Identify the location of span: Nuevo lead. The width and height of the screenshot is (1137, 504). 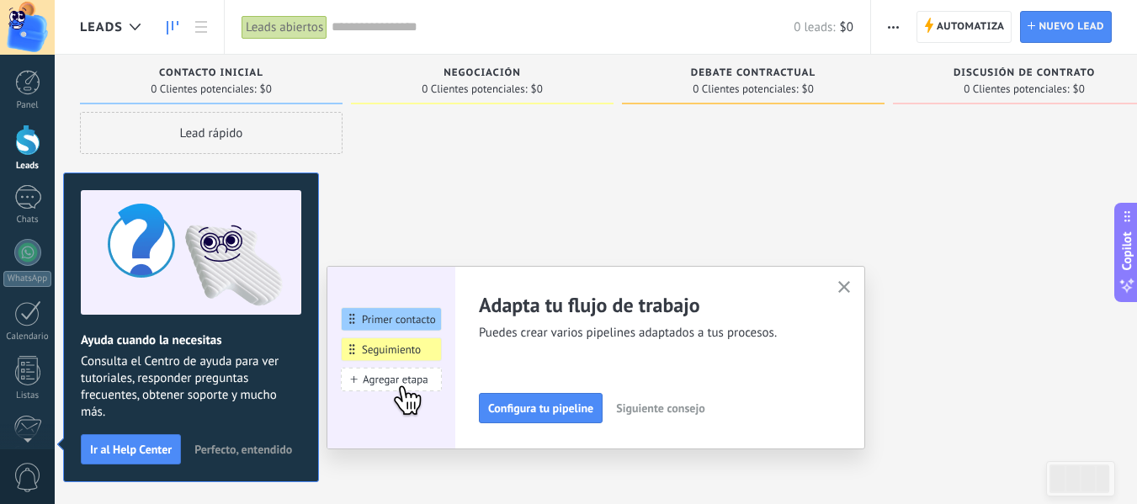
(1071, 27).